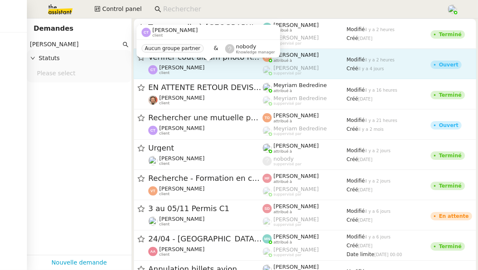 The width and height of the screenshot is (478, 270). I want to click on span: il y a 2 jours, so click(378, 181).